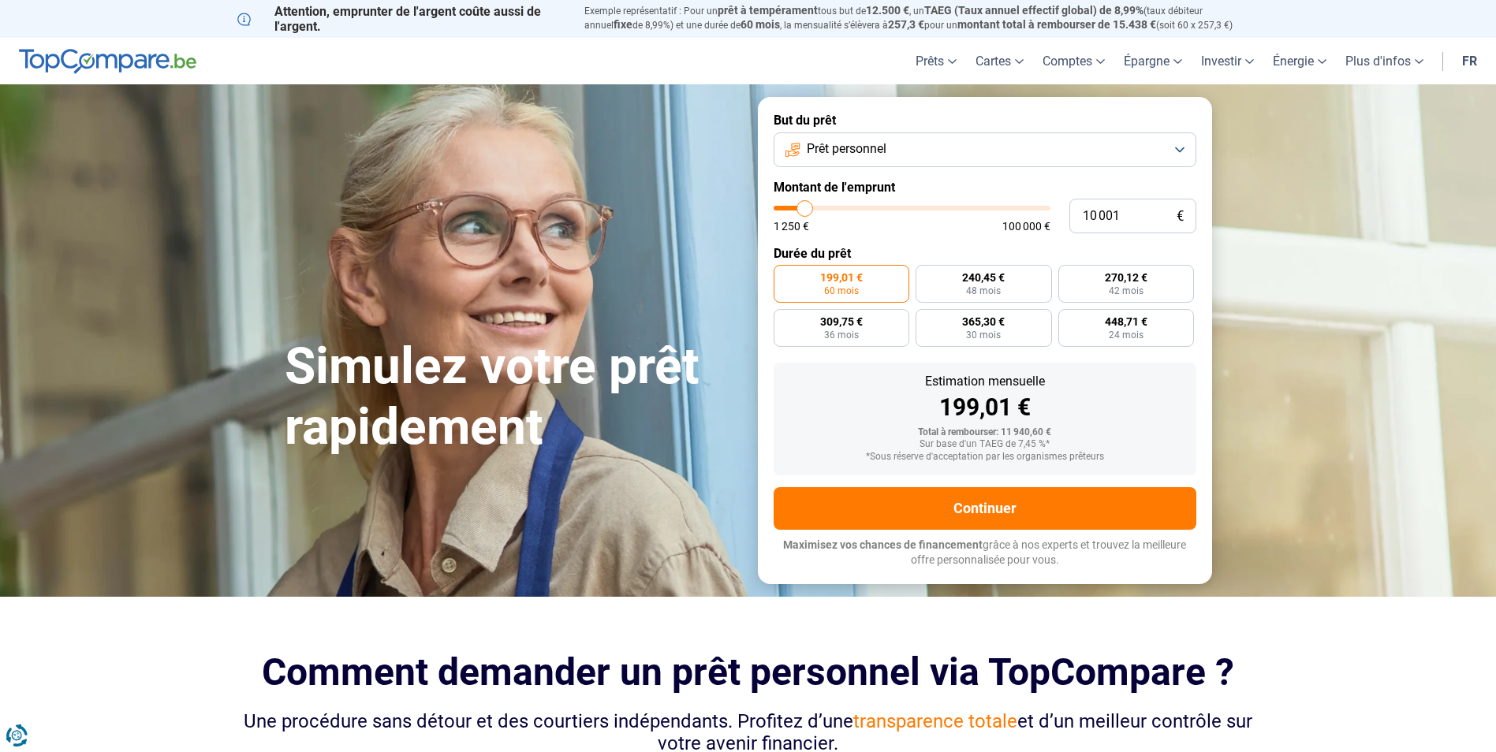 This screenshot has height=752, width=1496. I want to click on span: 365,30 €, so click(983, 322).